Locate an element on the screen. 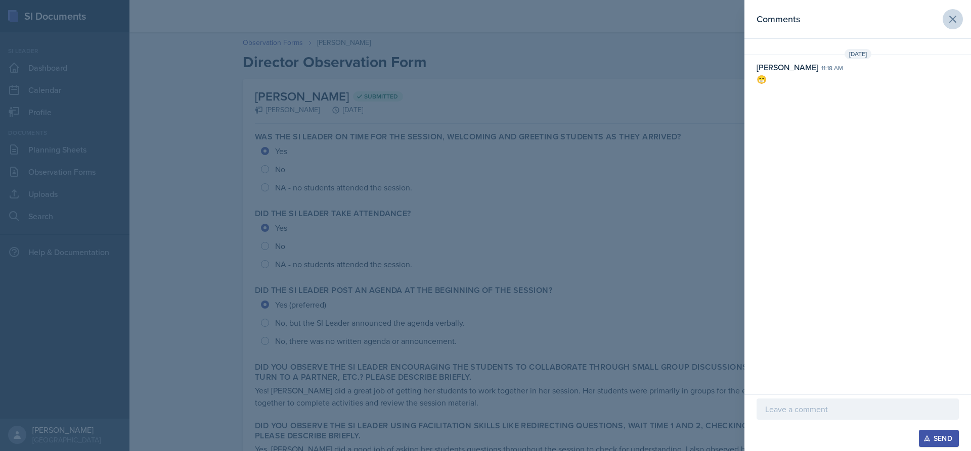  div: 11:18 am is located at coordinates (832, 68).